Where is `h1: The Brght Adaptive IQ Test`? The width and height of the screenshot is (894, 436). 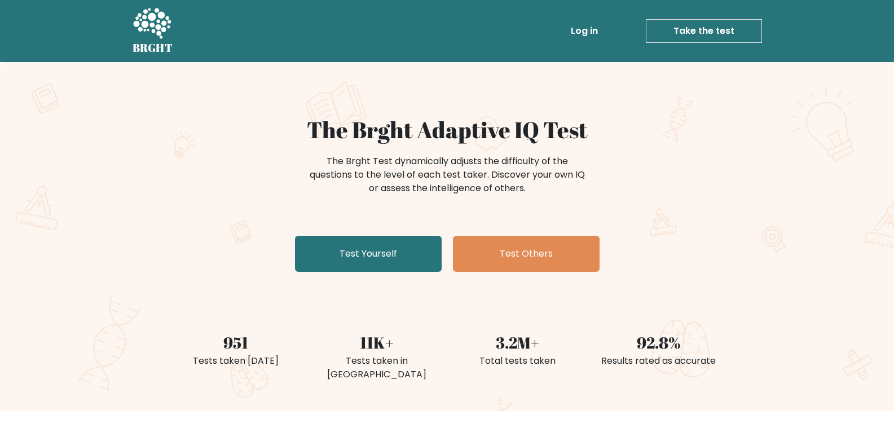
h1: The Brght Adaptive IQ Test is located at coordinates (447, 130).